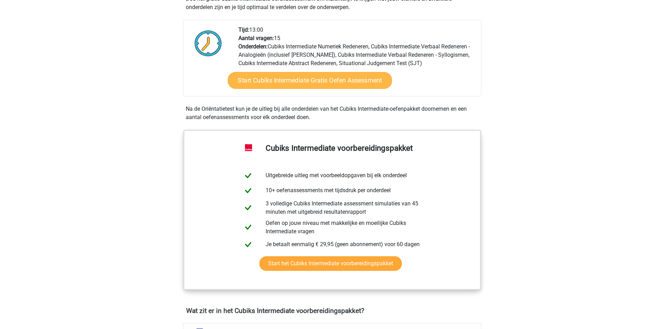 The width and height of the screenshot is (664, 329). I want to click on div: Na de Oriëntatietest kun je de uitleg bij alle onderdelen van het Cubiks Intermediate-oefenpakket..., so click(332, 113).